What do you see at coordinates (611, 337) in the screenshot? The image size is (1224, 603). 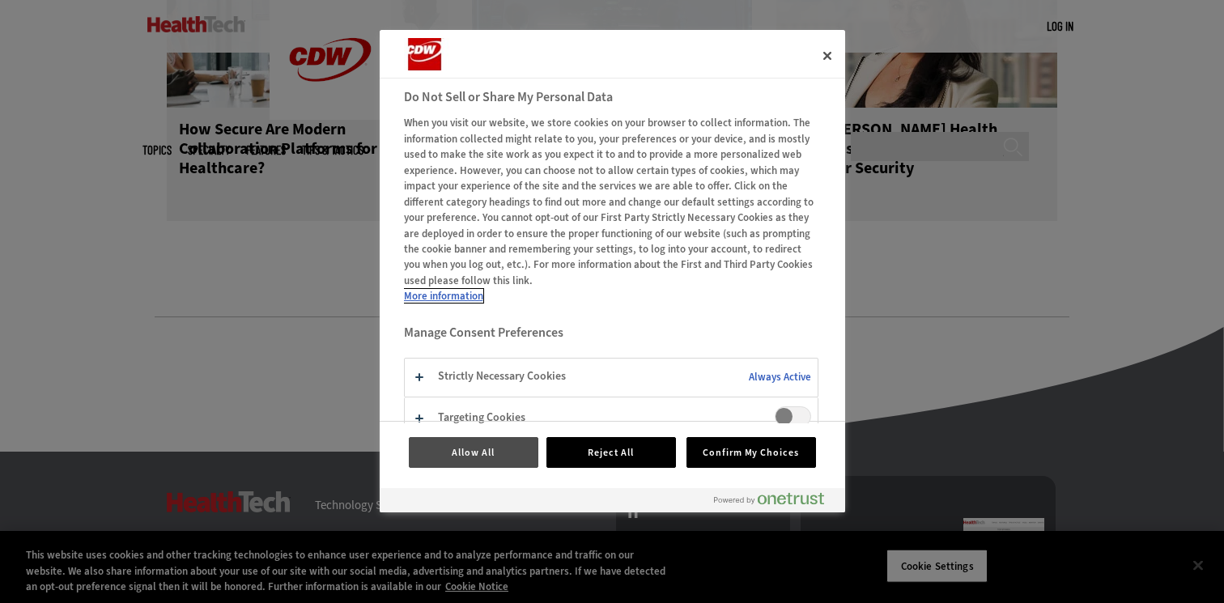 I see `h3: Manage Consent Preferences` at bounding box center [611, 337].